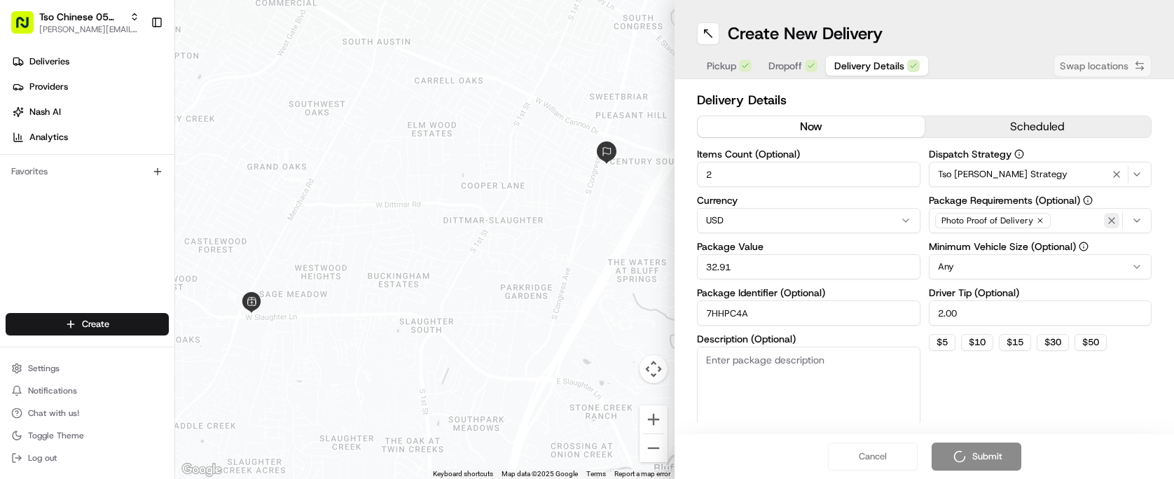  What do you see at coordinates (1090, 342) in the screenshot?
I see `button: $50` at bounding box center [1090, 342].